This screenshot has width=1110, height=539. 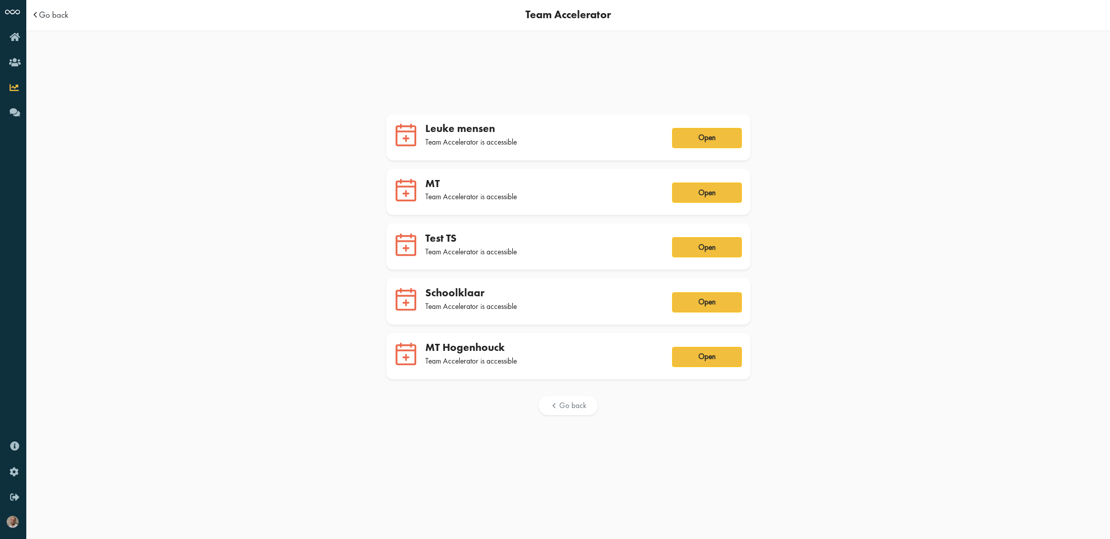 I want to click on a: MT Team Accelerator is accessible Open, so click(x=568, y=192).